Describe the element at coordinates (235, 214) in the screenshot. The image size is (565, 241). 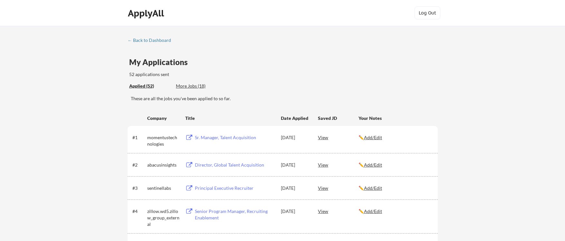
I see `div: Senior Program Manager, Recruiting Enablement` at that location.